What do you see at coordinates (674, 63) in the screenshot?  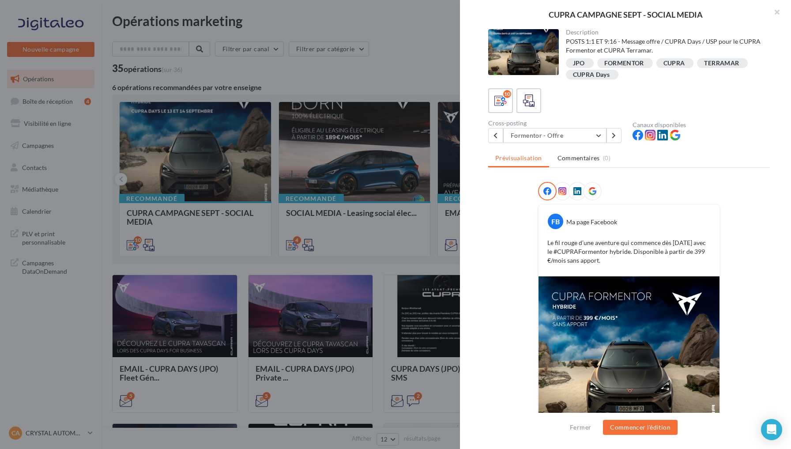 I see `div: CUPRA` at bounding box center [674, 63].